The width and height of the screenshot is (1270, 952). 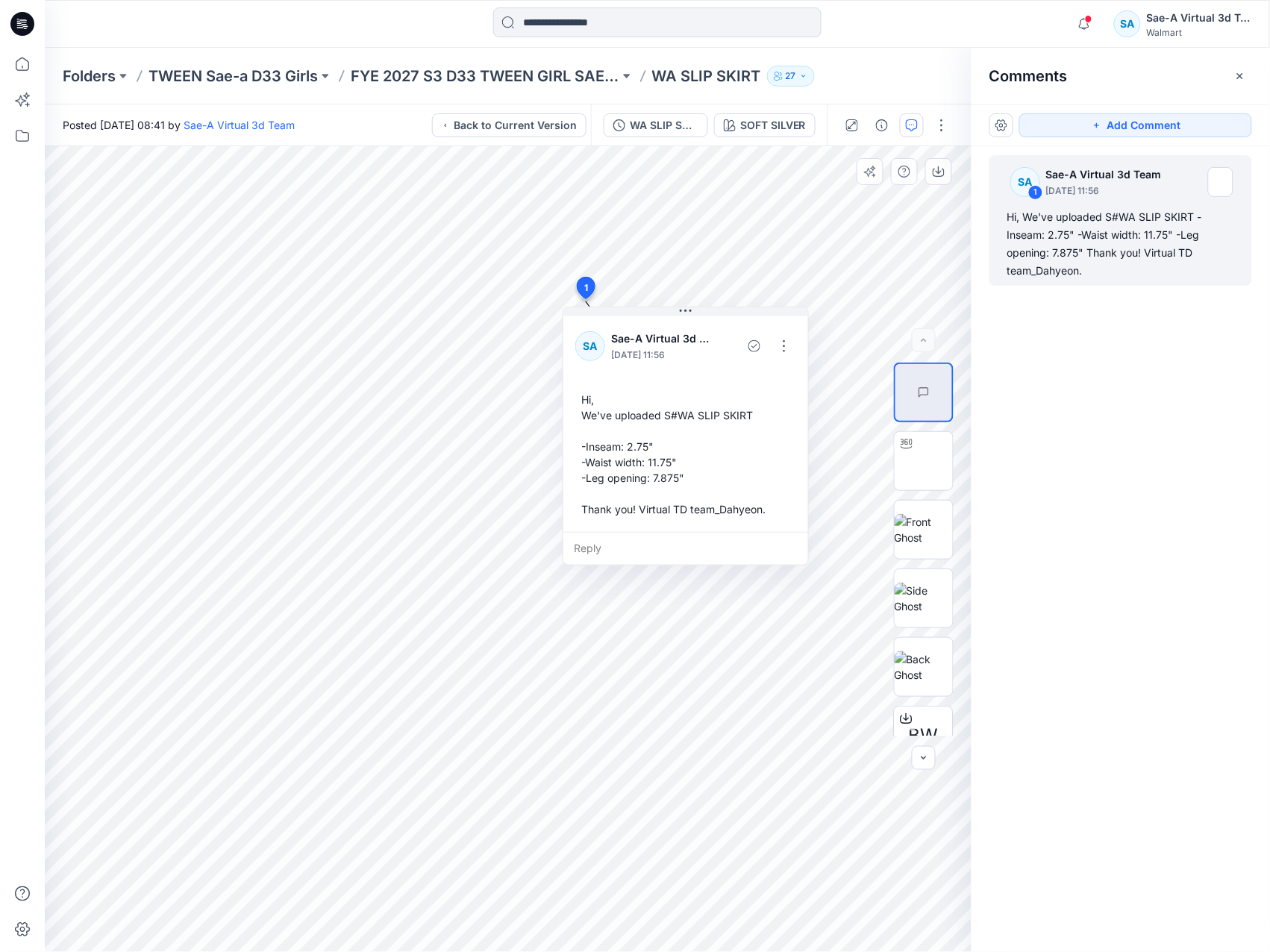 I want to click on button: SOFT SILVER, so click(x=765, y=125).